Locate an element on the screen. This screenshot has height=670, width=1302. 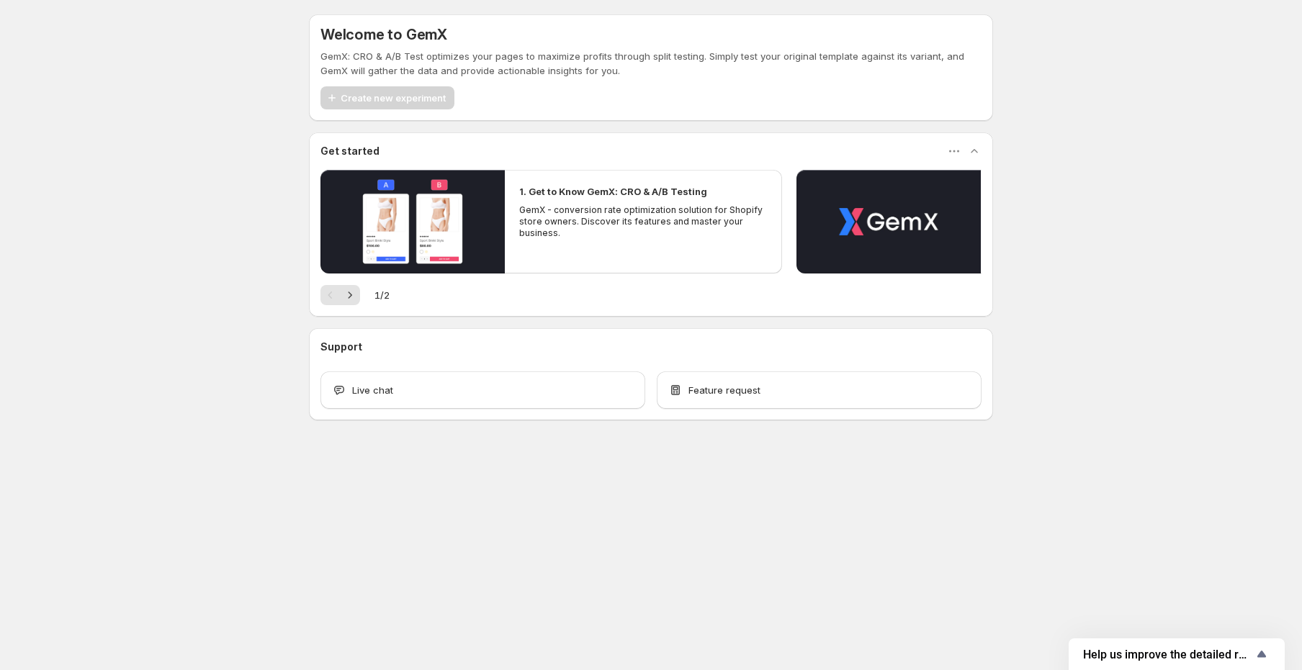
span: 1 / 2 is located at coordinates (382, 295).